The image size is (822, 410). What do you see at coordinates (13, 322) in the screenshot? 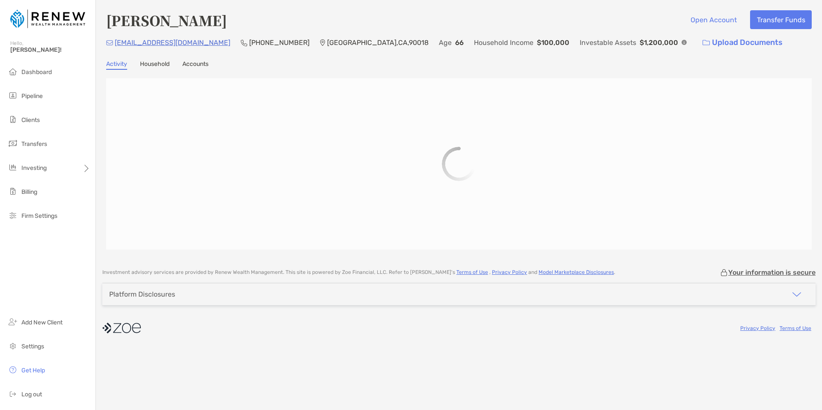
I see `img: add_new_client icon` at bounding box center [13, 322].